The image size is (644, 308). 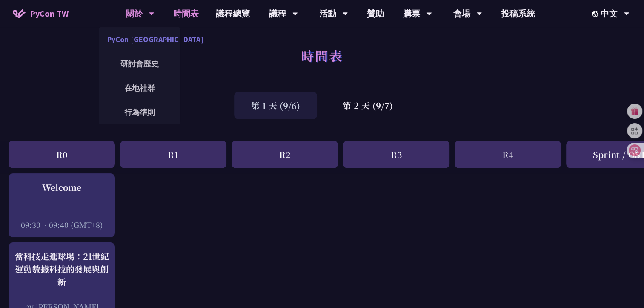 I want to click on span: PyCon TW, so click(x=49, y=14).